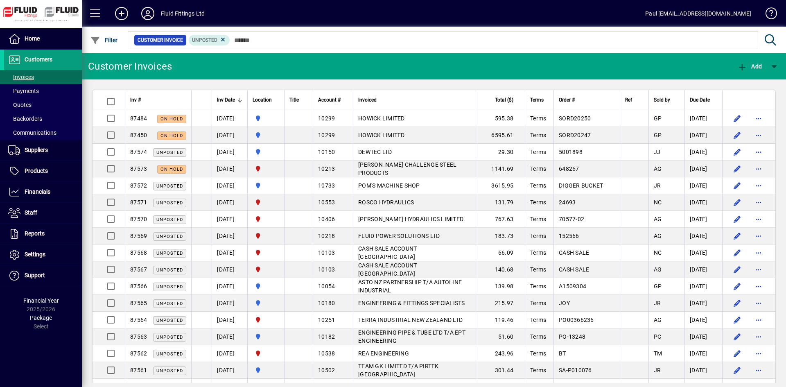  I want to click on td: 66.09, so click(500, 253).